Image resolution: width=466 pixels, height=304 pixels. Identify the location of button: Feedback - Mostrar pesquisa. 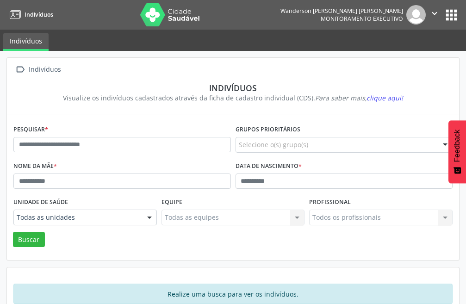
(458, 152).